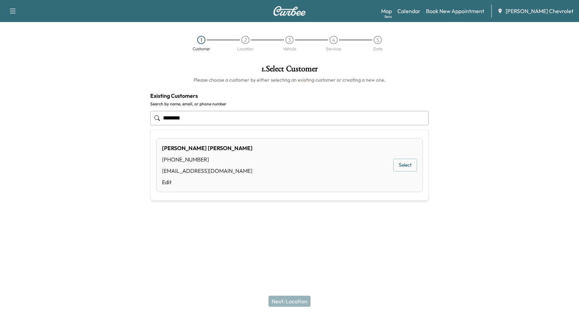  What do you see at coordinates (207, 182) in the screenshot?
I see `a: Edit` at bounding box center [207, 182].